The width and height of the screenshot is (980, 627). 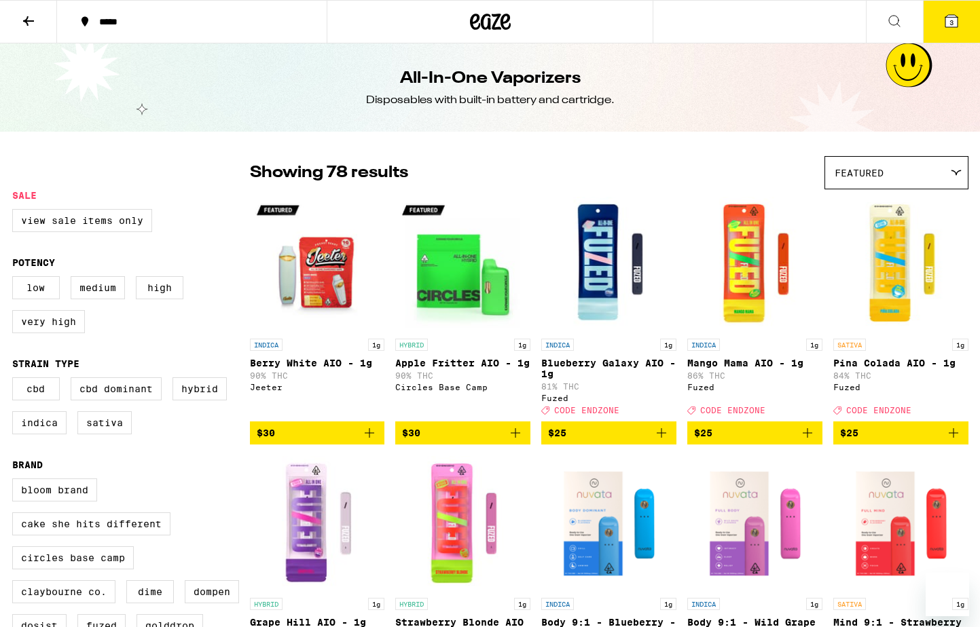 What do you see at coordinates (160, 288) in the screenshot?
I see `label: High` at bounding box center [160, 288].